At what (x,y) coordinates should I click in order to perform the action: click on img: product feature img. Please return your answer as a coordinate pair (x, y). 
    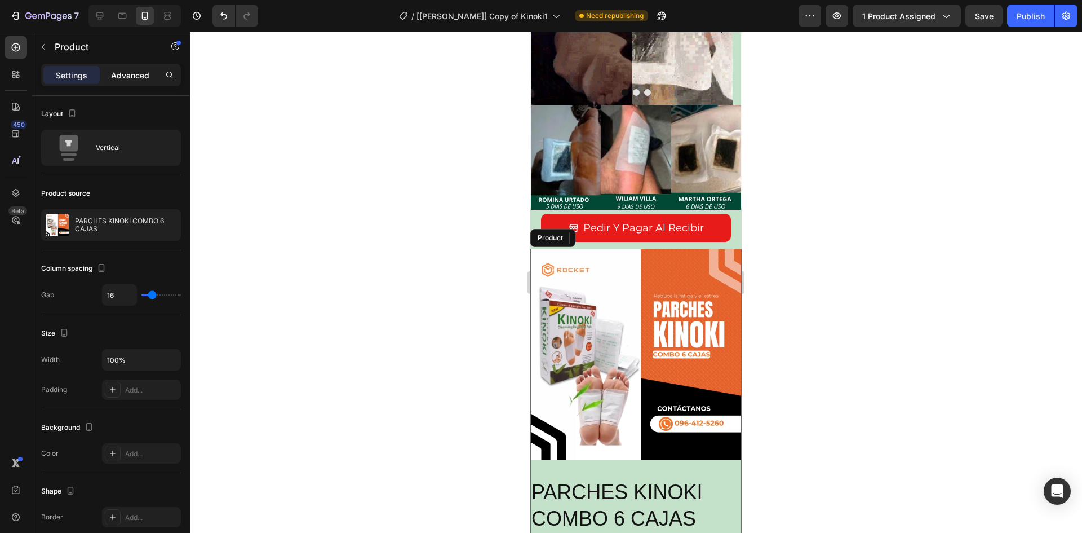
    Looking at the image, I should click on (57, 225).